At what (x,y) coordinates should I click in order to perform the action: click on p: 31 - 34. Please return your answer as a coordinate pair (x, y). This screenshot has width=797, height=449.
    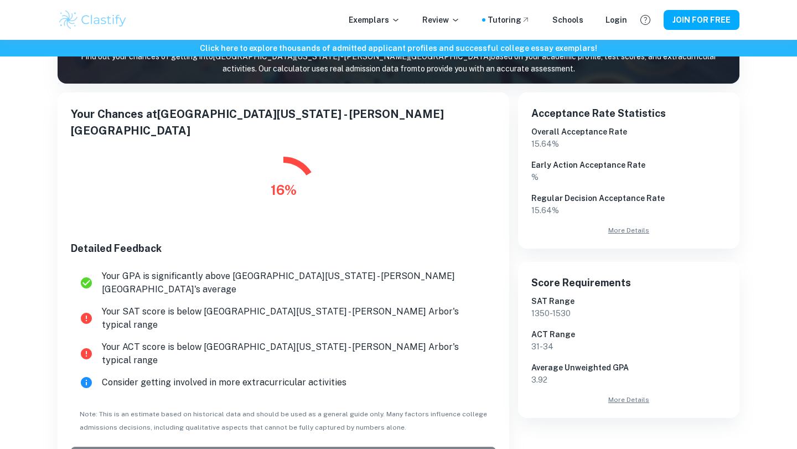
    Looking at the image, I should click on (628, 346).